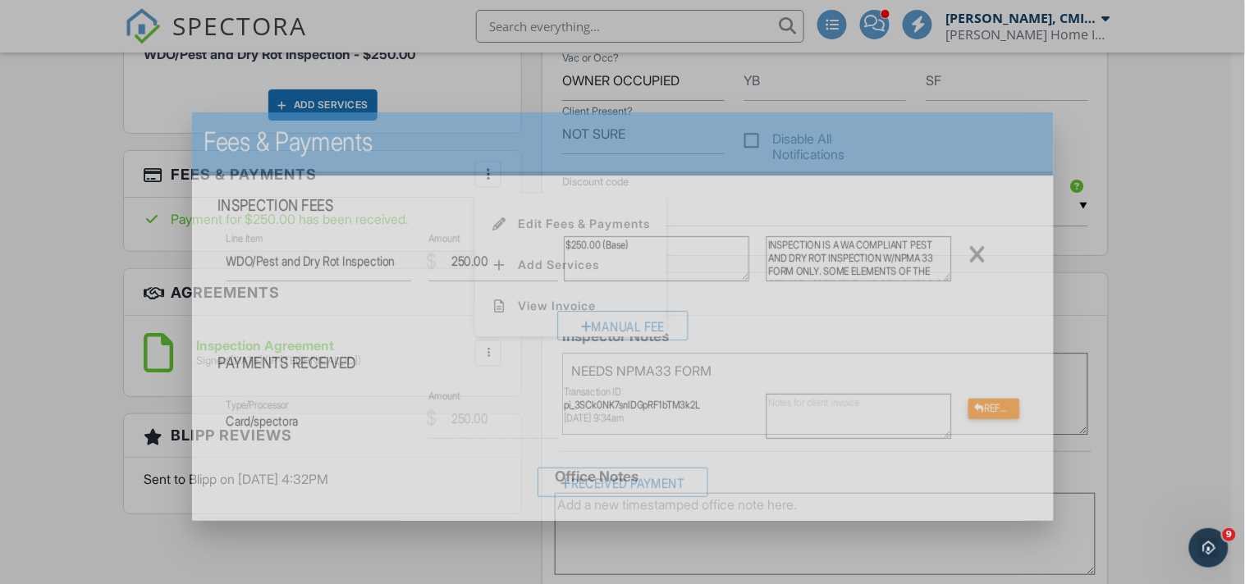 Image resolution: width=1245 pixels, height=584 pixels. Describe the element at coordinates (622, 325) in the screenshot. I see `div: Manual Fee` at that location.